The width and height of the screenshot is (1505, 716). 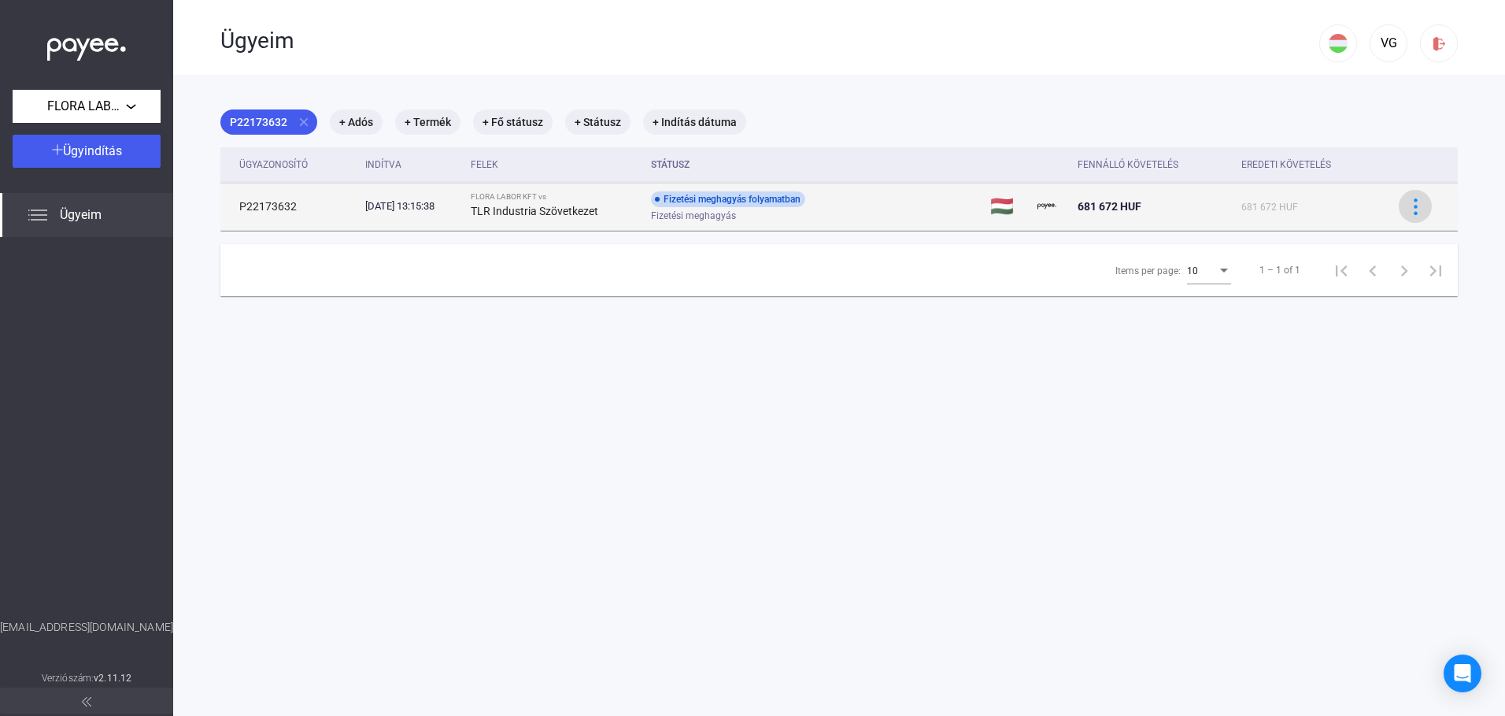 I want to click on button: logout-red, so click(x=1439, y=43).